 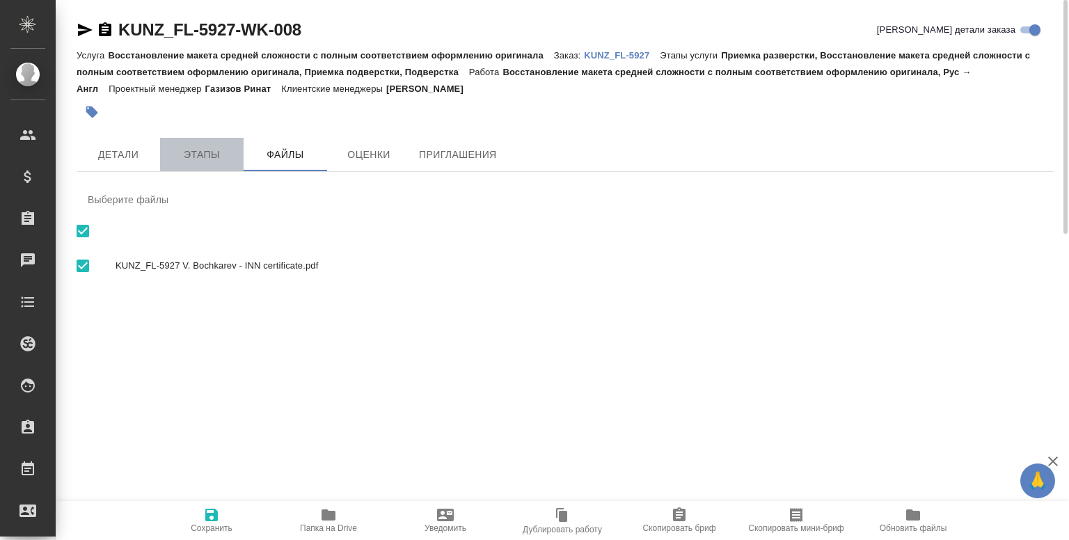 What do you see at coordinates (92, 112) in the screenshot?
I see `button: Добавить тэг` at bounding box center [92, 112].